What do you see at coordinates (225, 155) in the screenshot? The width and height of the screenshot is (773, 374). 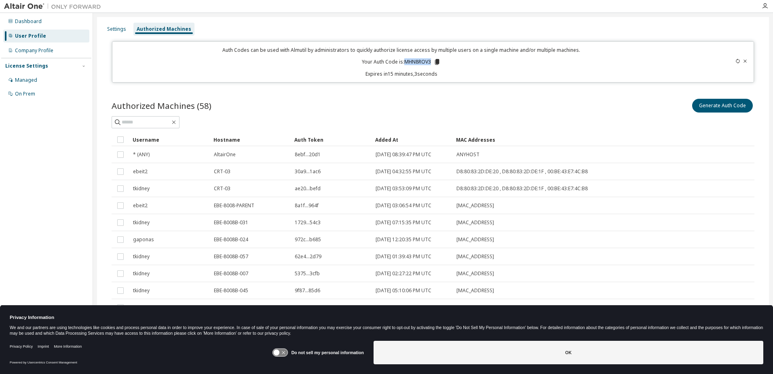 I see `span: AltairOne` at bounding box center [225, 155].